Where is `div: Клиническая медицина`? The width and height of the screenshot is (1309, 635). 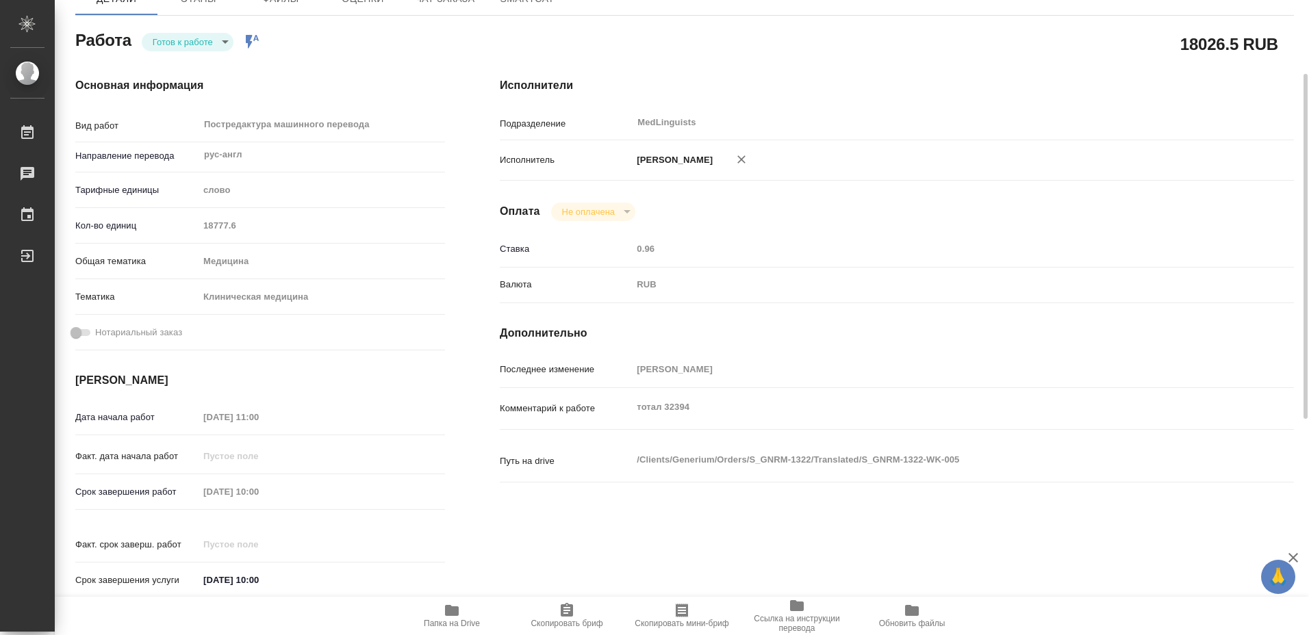
div: Клиническая медицина is located at coordinates (322, 297).